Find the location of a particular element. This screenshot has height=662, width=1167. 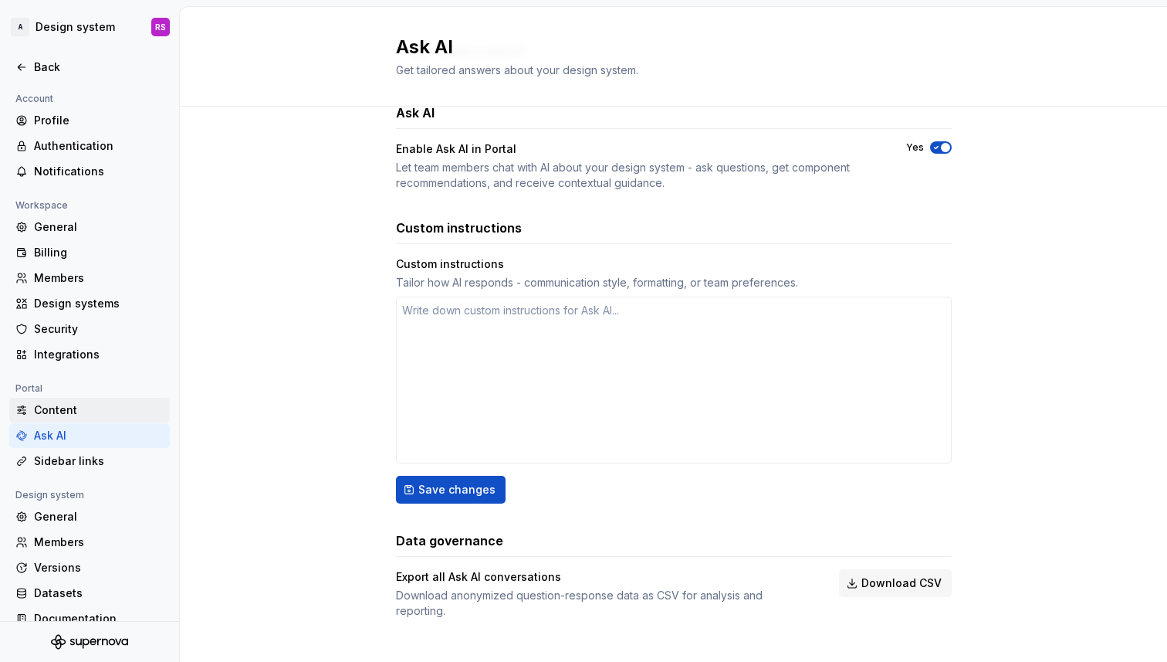

div: Account is located at coordinates (34, 99).